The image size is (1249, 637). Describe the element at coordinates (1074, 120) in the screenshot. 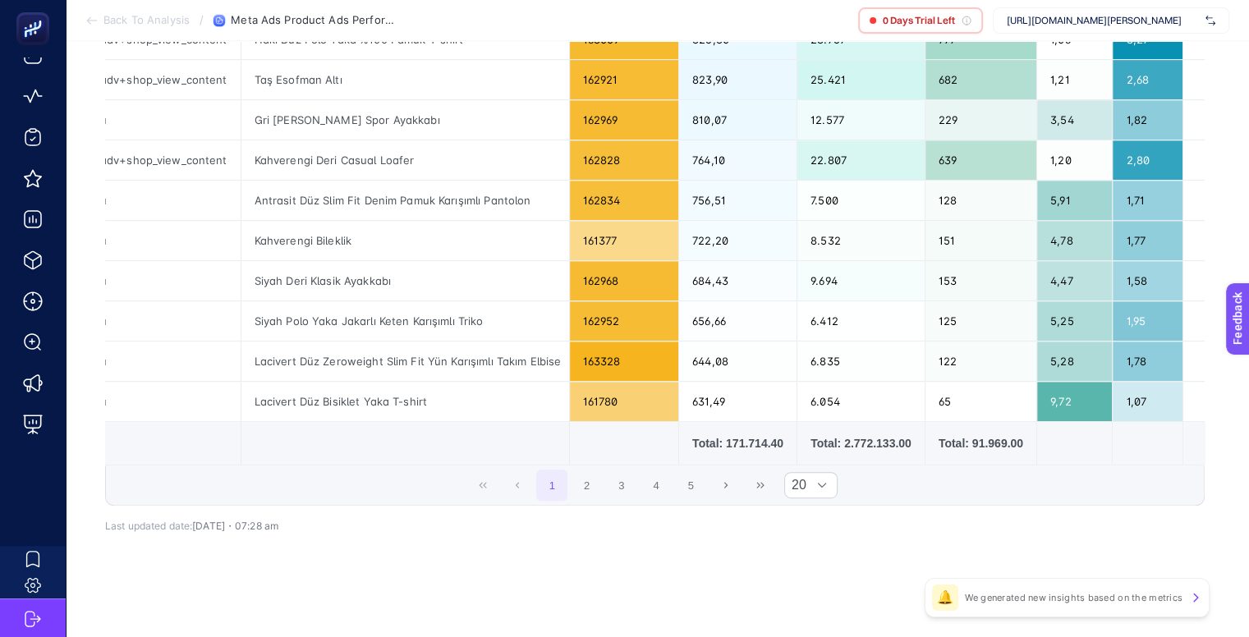

I see `div: 3,54` at that location.